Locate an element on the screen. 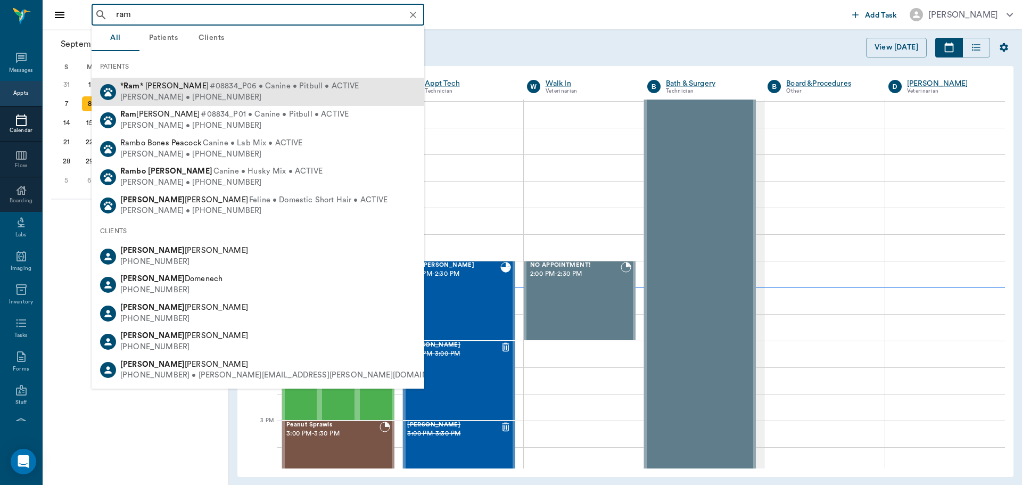 The image size is (1022, 485). span: #08834_P01 • Canine • Pitbull • ACTIVE is located at coordinates (275, 114).